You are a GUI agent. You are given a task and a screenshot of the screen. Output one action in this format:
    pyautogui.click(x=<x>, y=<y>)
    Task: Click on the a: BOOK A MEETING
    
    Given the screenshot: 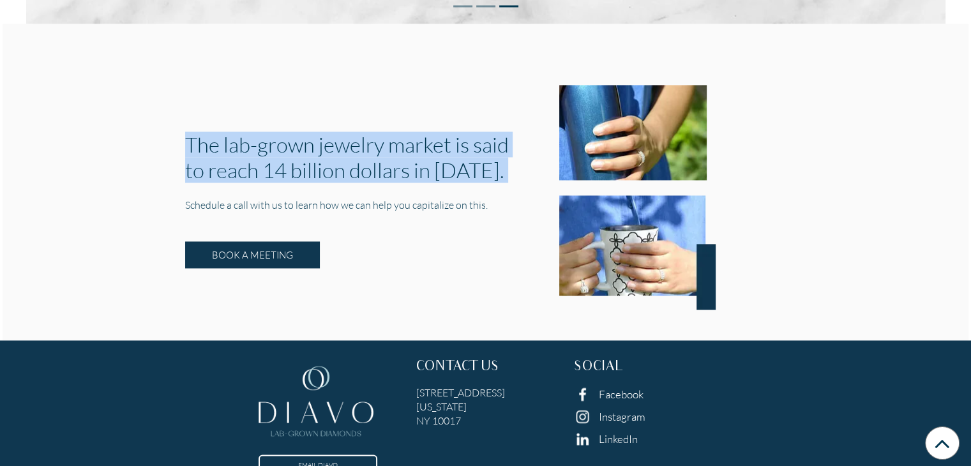 What is the action you would take?
    pyautogui.click(x=252, y=255)
    